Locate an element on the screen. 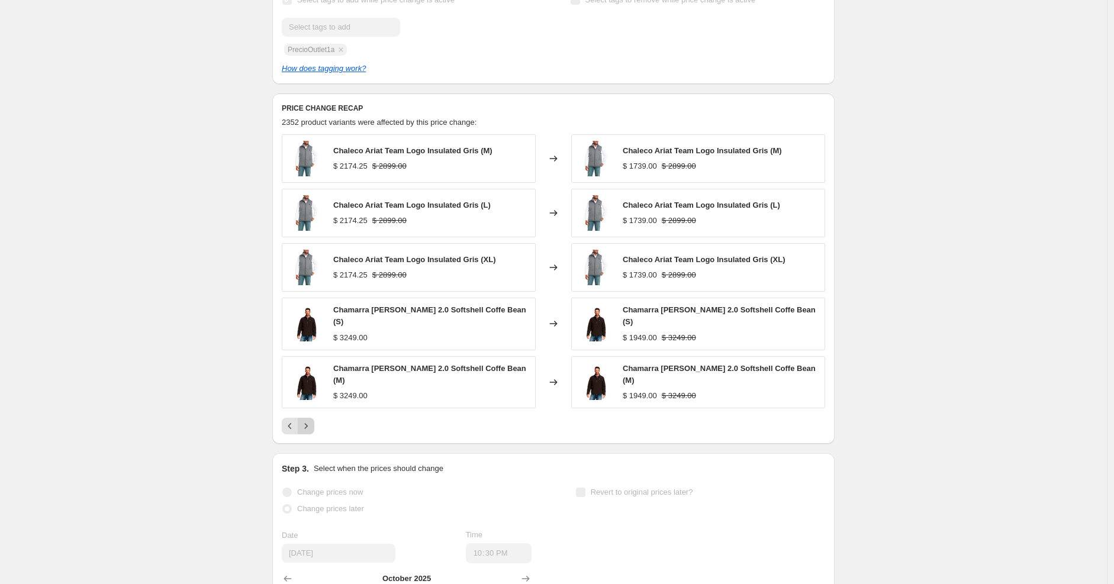 The height and width of the screenshot is (584, 1114). span: Change prices now is located at coordinates (330, 492).